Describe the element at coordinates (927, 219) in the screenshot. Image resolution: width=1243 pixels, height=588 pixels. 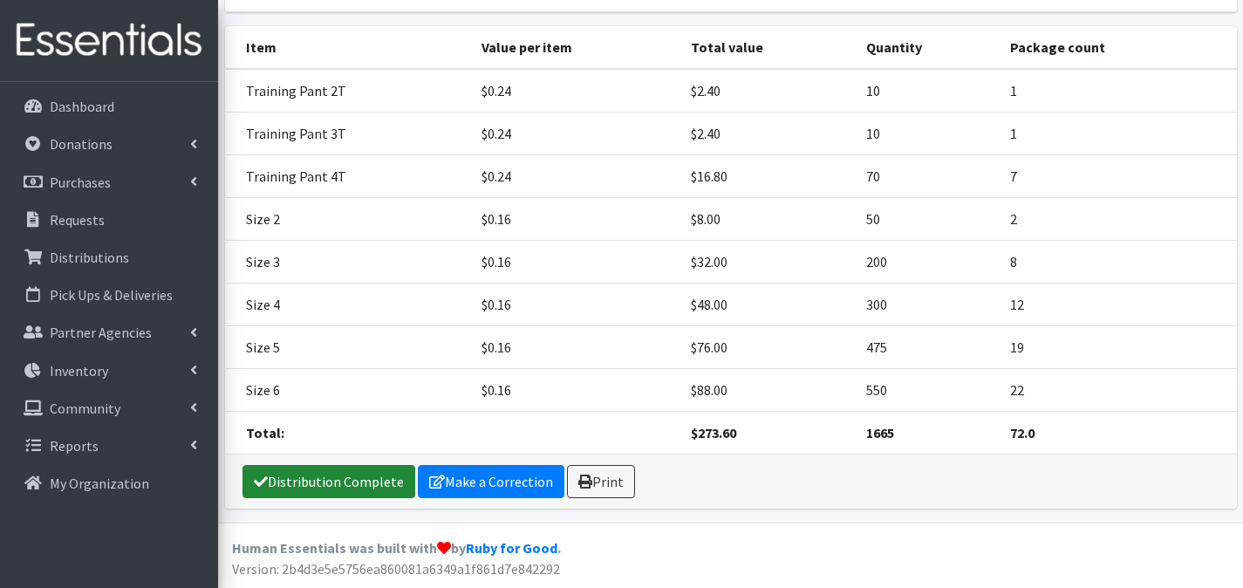
I see `td: 50` at that location.